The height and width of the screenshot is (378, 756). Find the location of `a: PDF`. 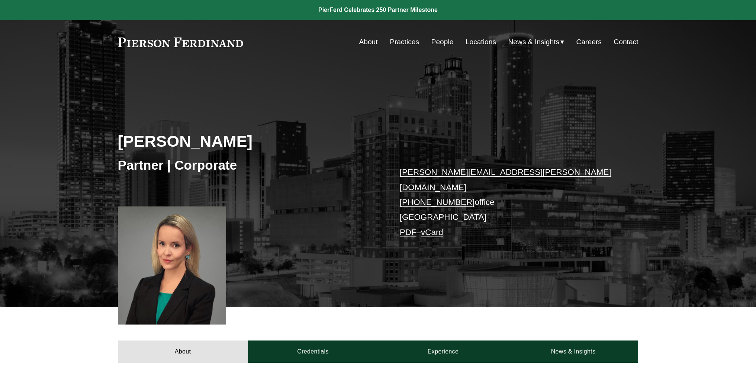

a: PDF is located at coordinates (408, 232).